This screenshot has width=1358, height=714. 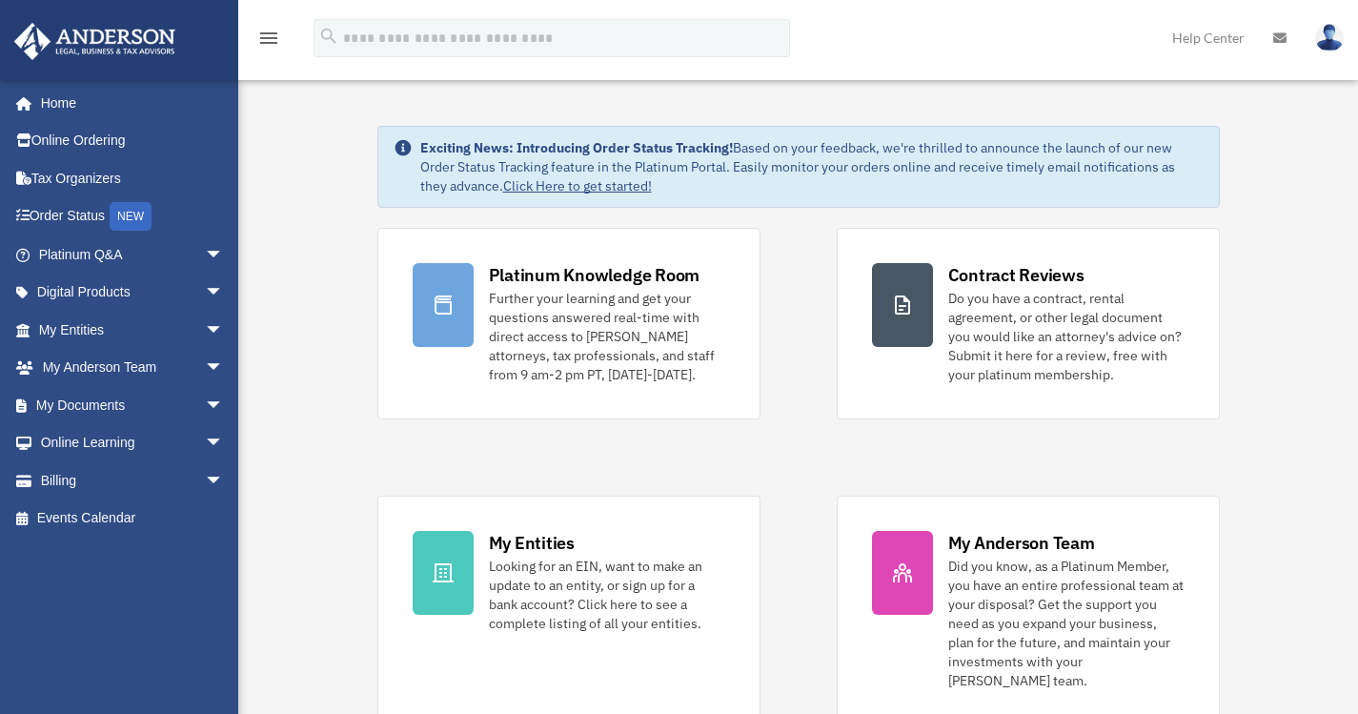 I want to click on a: Online Learningarrow_drop_down, so click(x=132, y=443).